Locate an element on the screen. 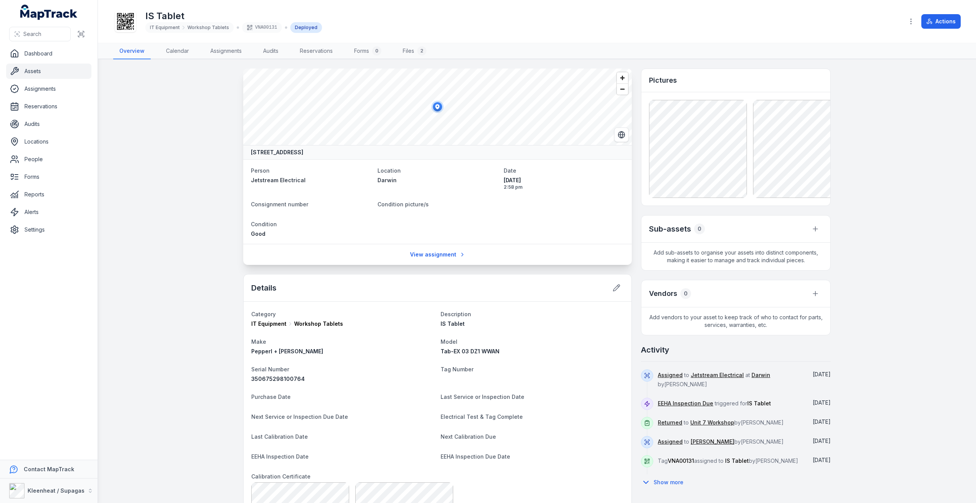 Image resolution: width=976 pixels, height=503 pixels. span: Serial Number is located at coordinates (270, 369).